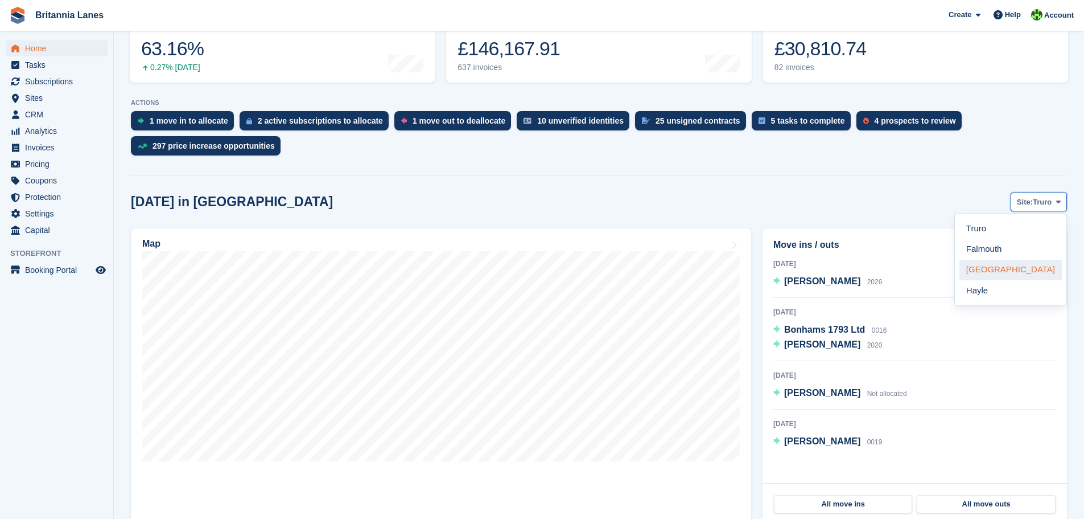 The image size is (1084, 519). Describe the element at coordinates (875, 282) in the screenshot. I see `span: 2026` at that location.